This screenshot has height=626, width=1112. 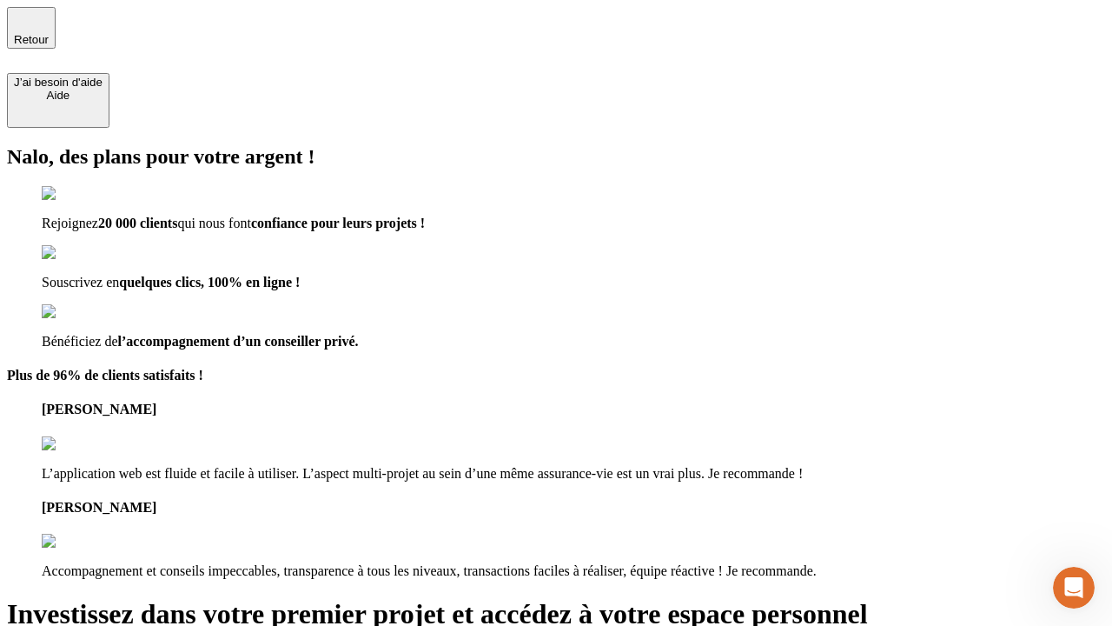 What do you see at coordinates (58, 82) in the screenshot?
I see `div: J’ai besoin d'aide` at bounding box center [58, 82].